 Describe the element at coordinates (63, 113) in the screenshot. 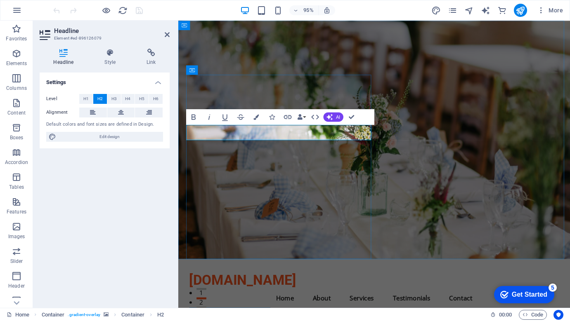

I see `label: Alignment` at that location.